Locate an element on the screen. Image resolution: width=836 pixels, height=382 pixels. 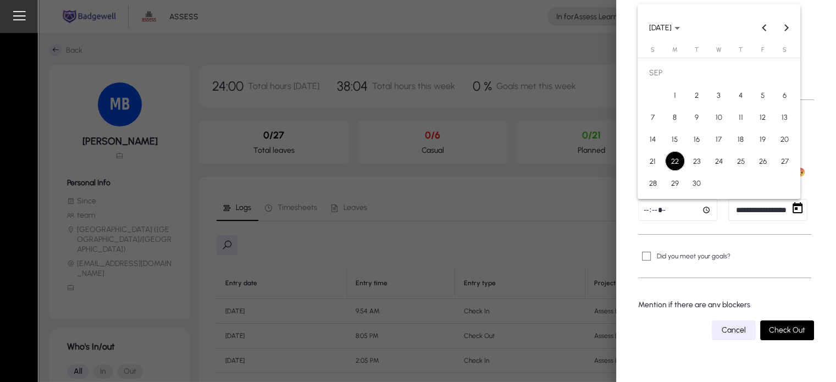
span: F is located at coordinates (762, 49).